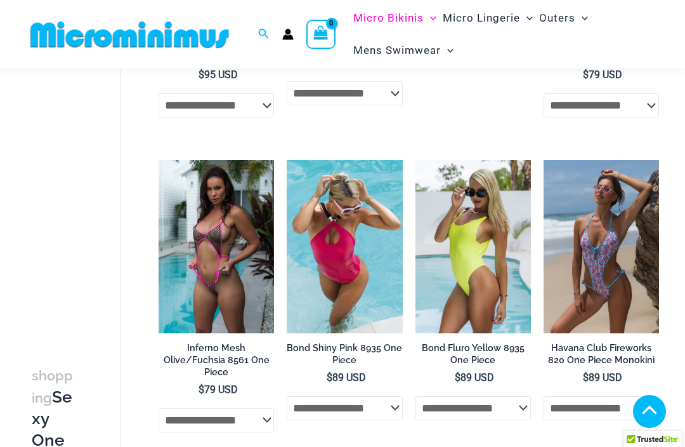 The image size is (685, 447). I want to click on a: OutersMenu ToggleMenu Toggle, so click(563, 18).